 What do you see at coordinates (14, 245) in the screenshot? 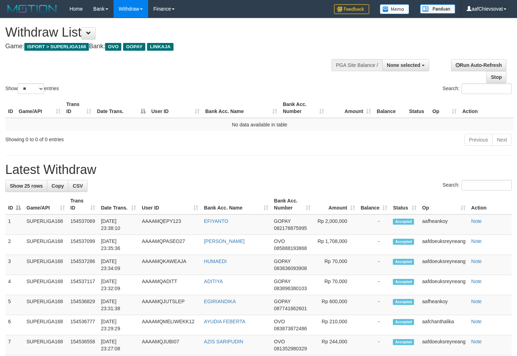
I see `td: 2` at bounding box center [14, 245].